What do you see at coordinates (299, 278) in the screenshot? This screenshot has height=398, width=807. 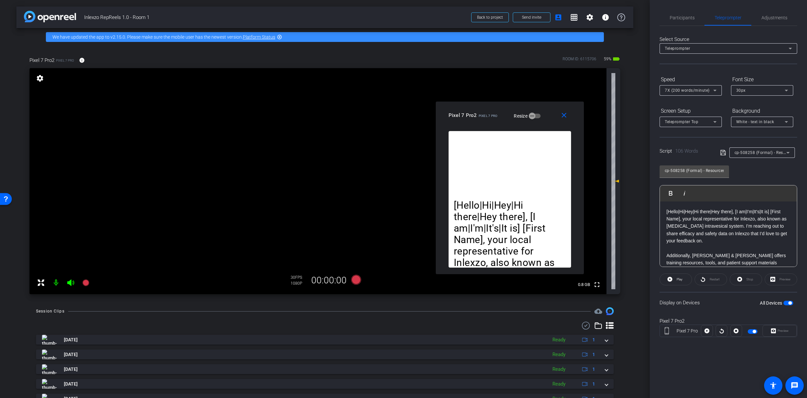 I see `div: 30` at bounding box center [299, 278].